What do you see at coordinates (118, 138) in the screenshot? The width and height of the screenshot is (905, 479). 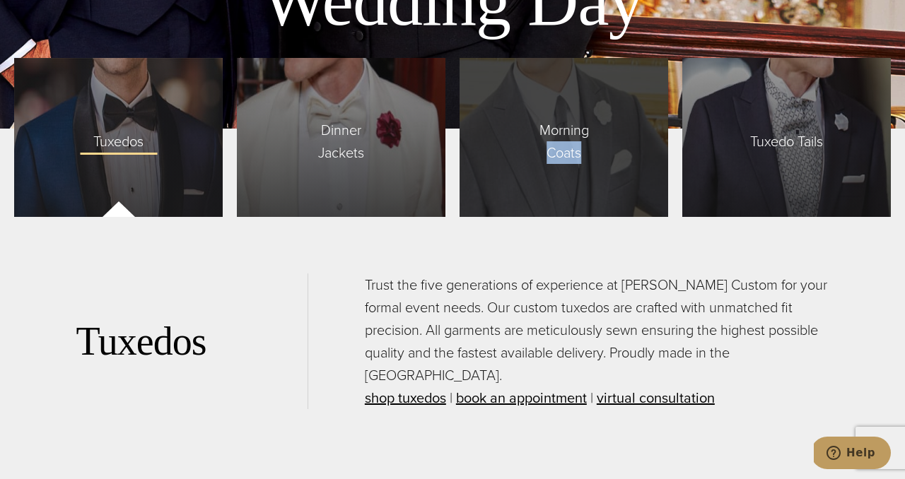 I see `span: Tuxedos` at bounding box center [118, 138].